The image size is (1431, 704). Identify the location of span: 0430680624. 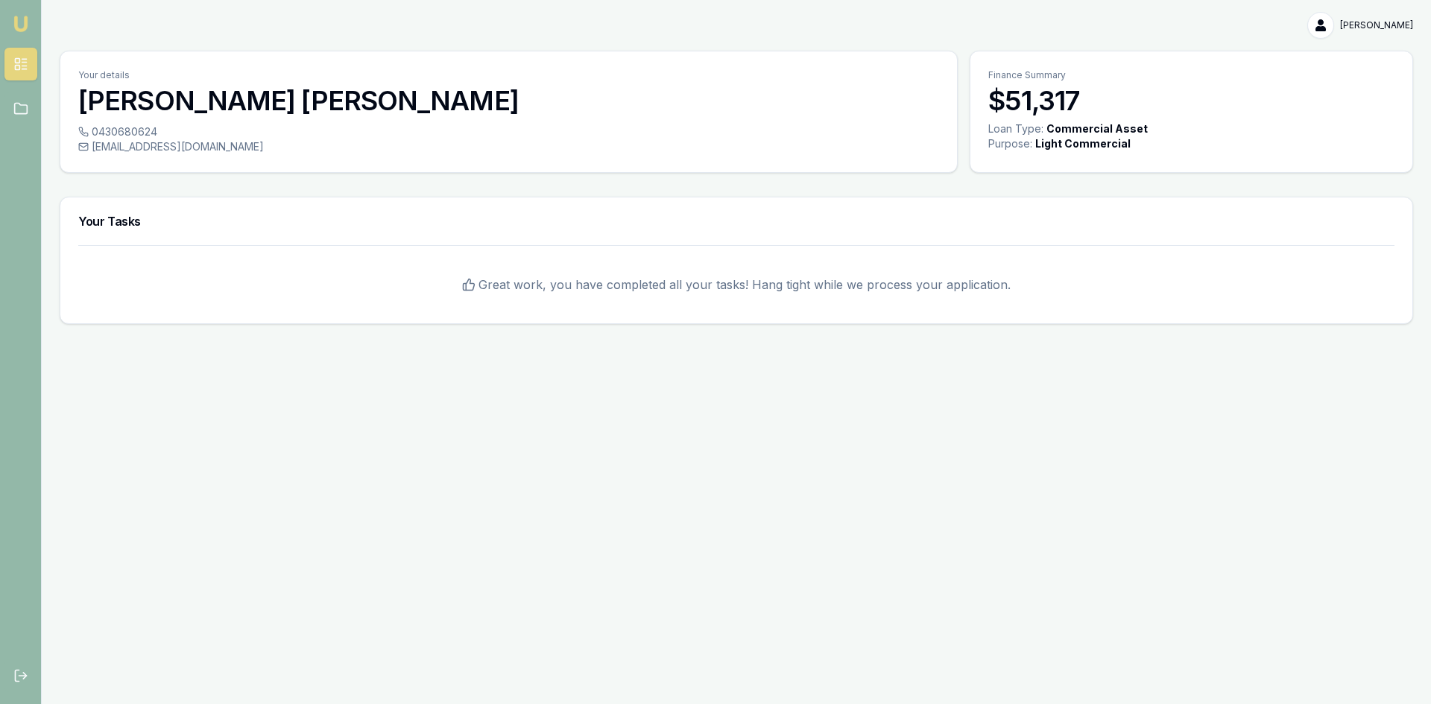
(124, 132).